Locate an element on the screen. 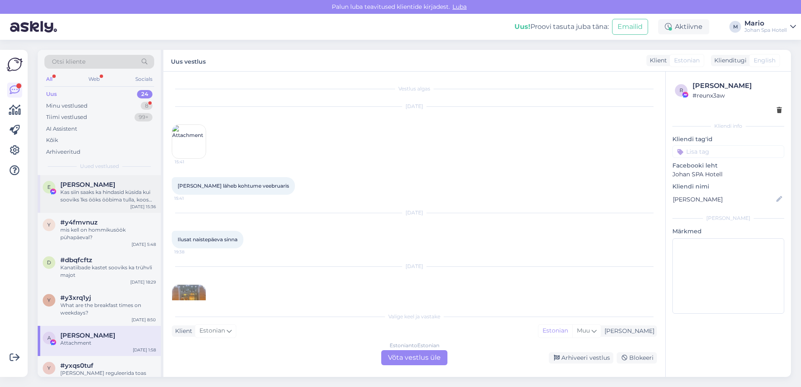  div: Vestlus algas is located at coordinates (414, 89).